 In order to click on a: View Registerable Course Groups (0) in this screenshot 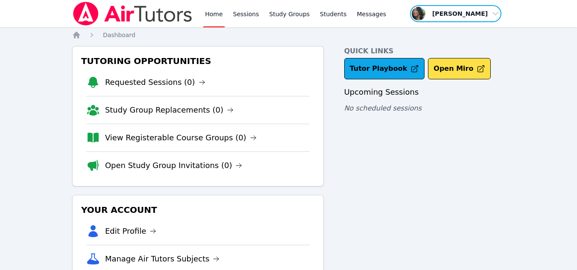, I will do `click(181, 138)`.